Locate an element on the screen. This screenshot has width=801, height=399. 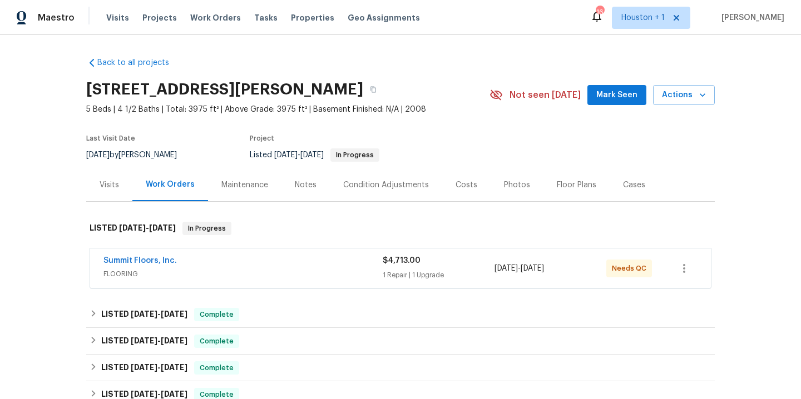
span: Houston + 1 is located at coordinates (643, 18).